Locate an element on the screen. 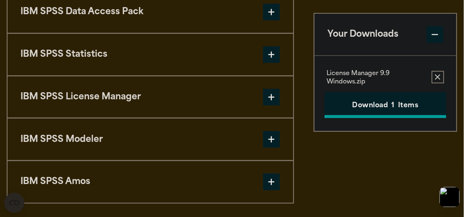  button: IBM SPSS Amos is located at coordinates (150, 182).